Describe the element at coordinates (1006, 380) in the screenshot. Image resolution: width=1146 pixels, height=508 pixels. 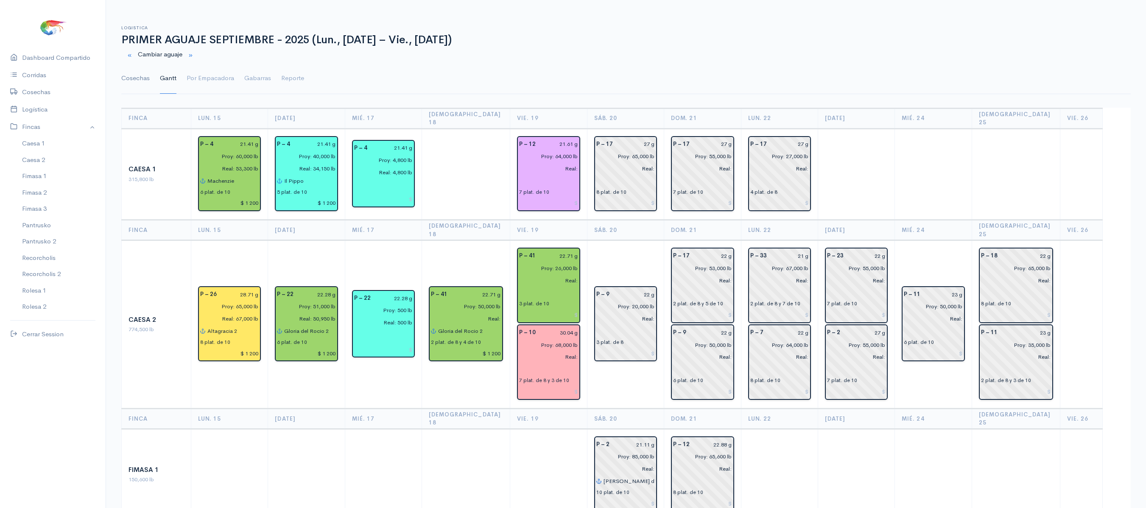
I see `div: 2 plat. de 8 y 3 de 10` at that location.